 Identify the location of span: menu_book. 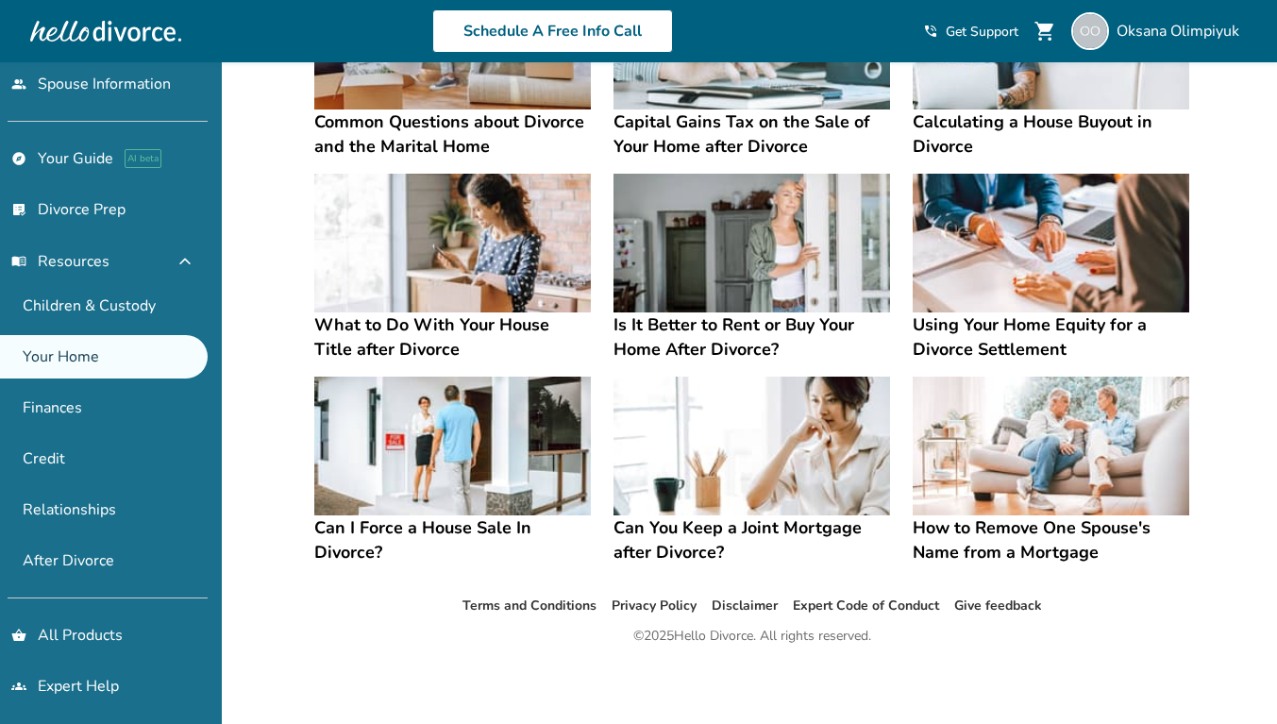
(19, 261).